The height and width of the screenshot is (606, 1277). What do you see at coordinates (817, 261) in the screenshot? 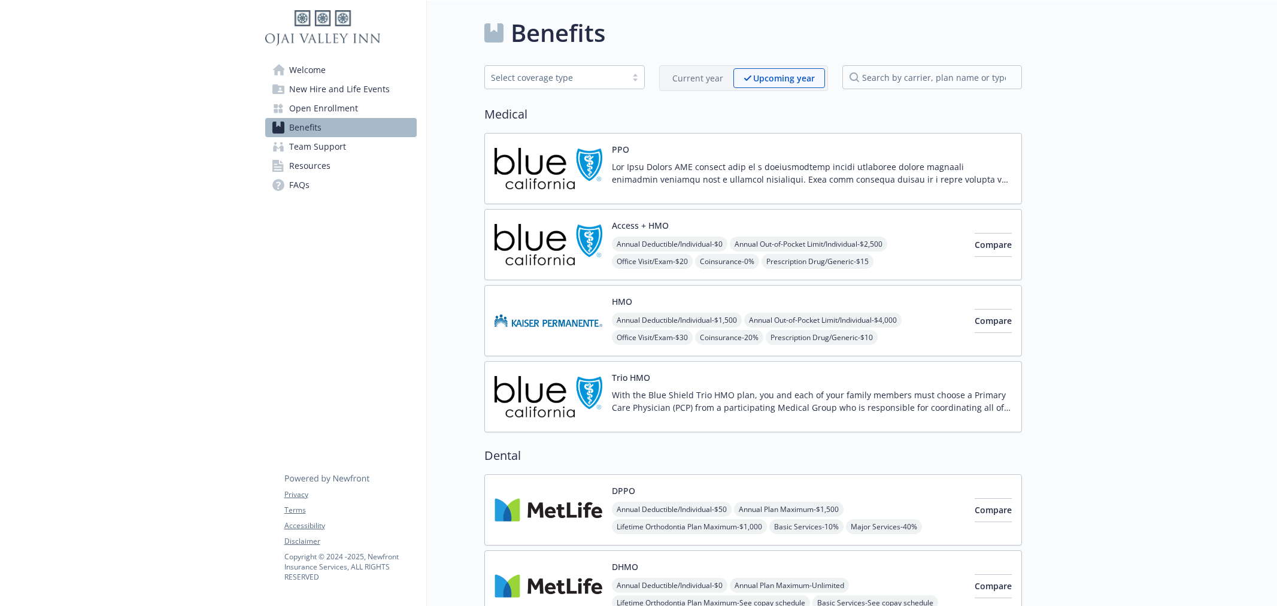
I see `span: Prescription Drug/Generic - $15` at bounding box center [817, 261].